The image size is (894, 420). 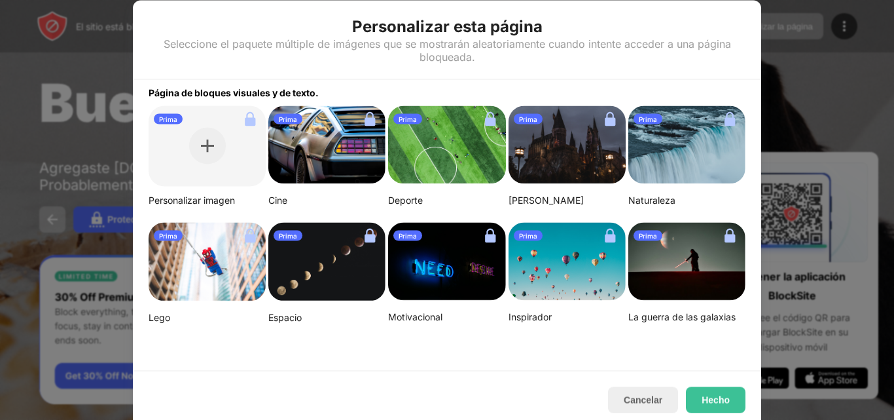 What do you see at coordinates (716, 399) in the screenshot?
I see `font: Hecho` at bounding box center [716, 399].